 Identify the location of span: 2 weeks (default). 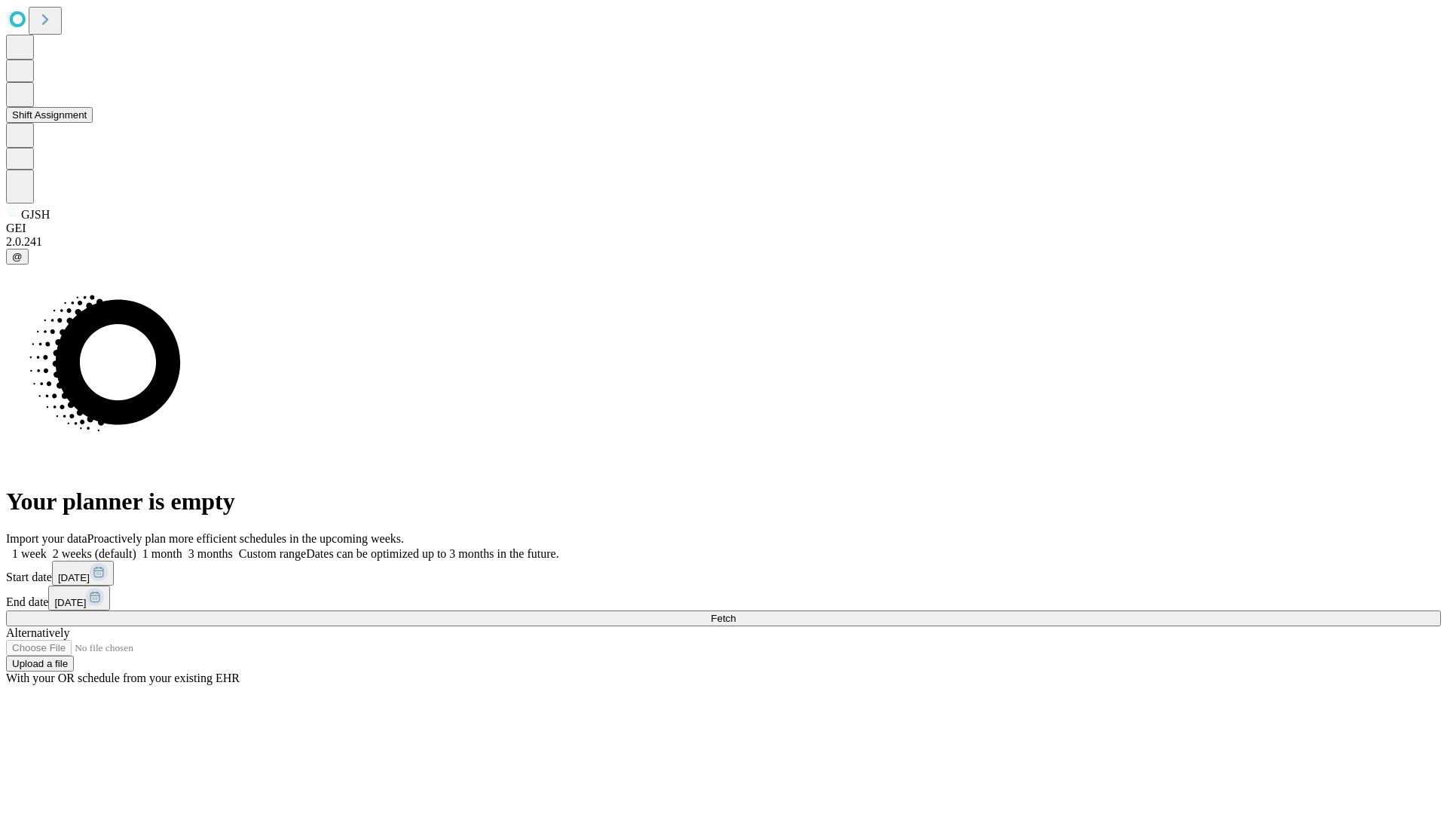
(94, 553).